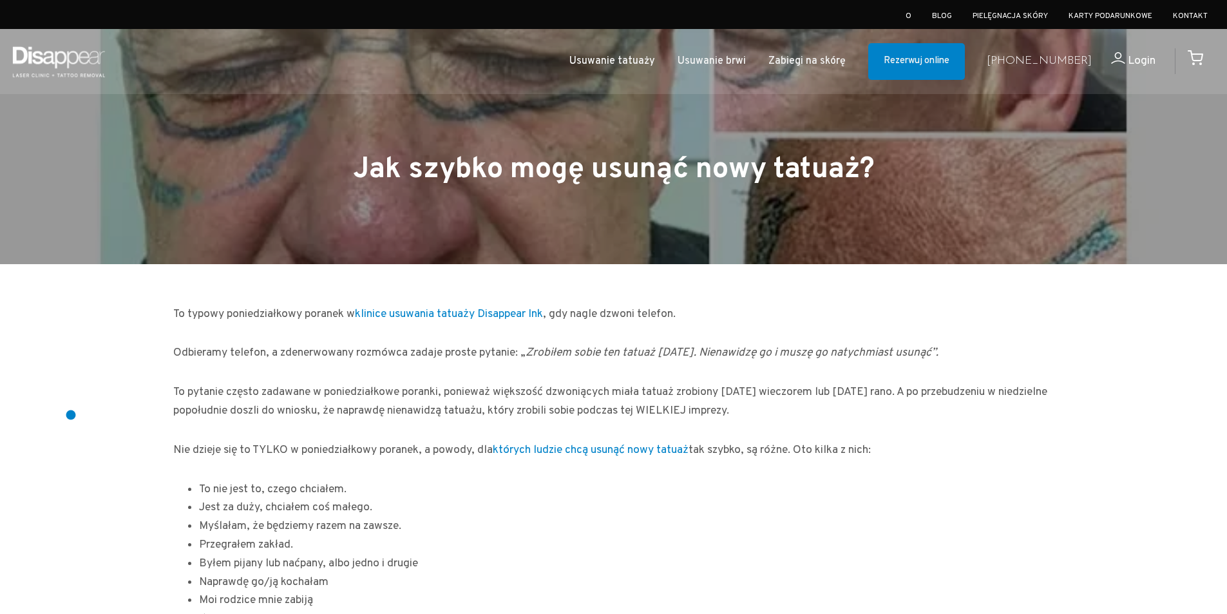 Image resolution: width=1227 pixels, height=614 pixels. What do you see at coordinates (309, 563) in the screenshot?
I see `font: Byłem pijany lub naćpany, albo jedno i drugie` at bounding box center [309, 563].